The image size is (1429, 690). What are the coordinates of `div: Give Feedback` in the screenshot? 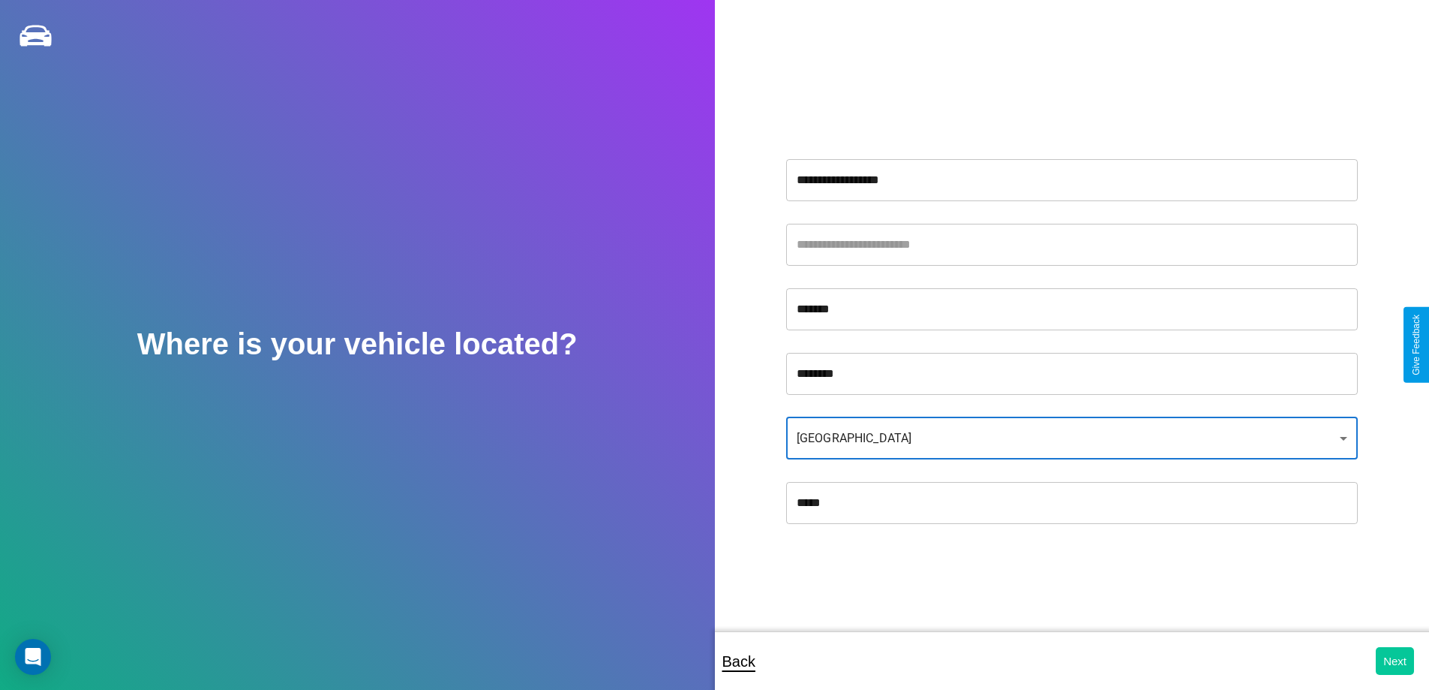 It's located at (1417, 344).